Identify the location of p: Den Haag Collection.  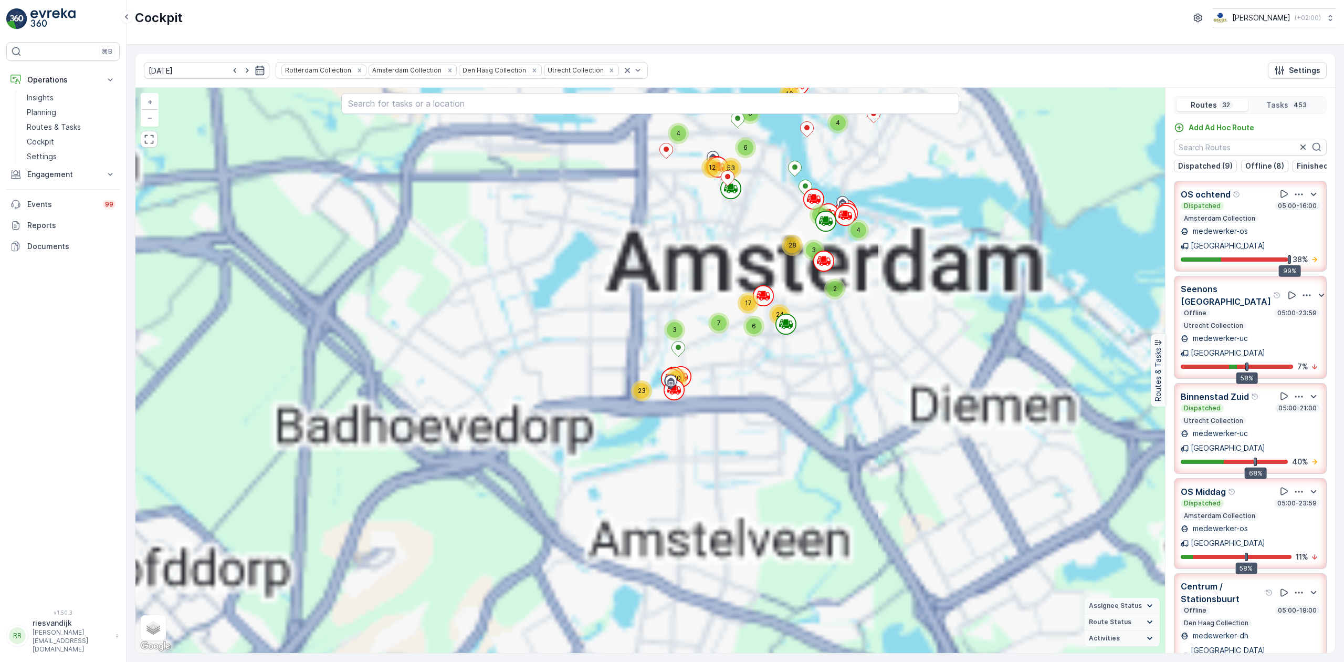
(1216, 623).